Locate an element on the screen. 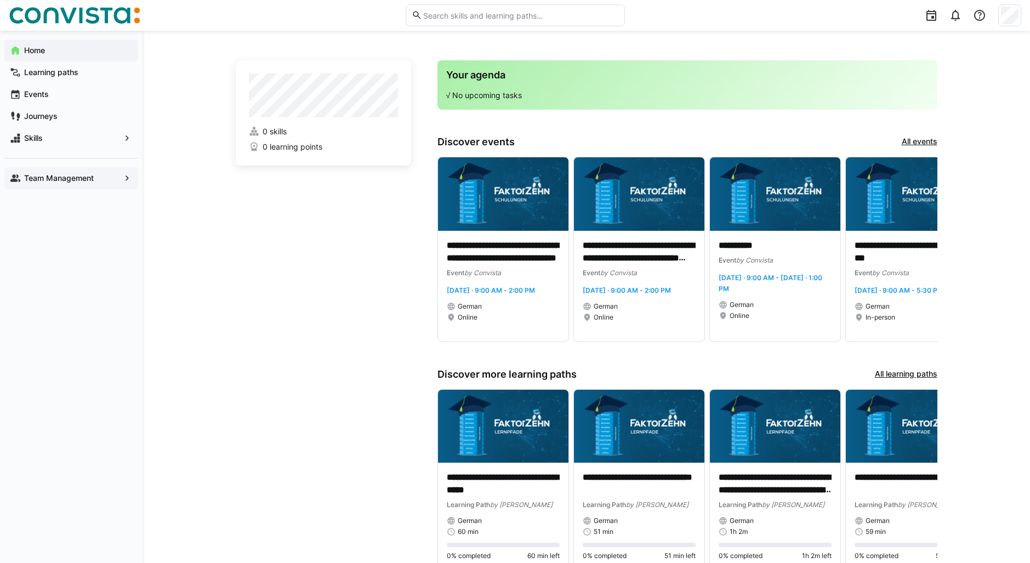  span: 60 min is located at coordinates (468, 531).